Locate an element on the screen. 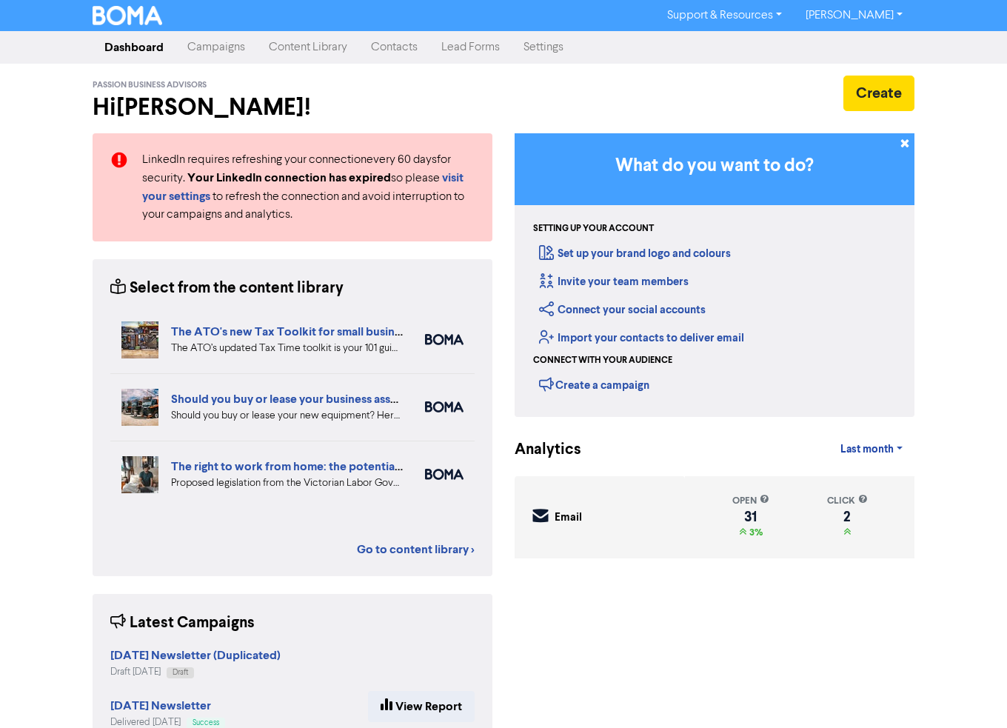 The height and width of the screenshot is (728, 1007). div: Create a campaign is located at coordinates (594, 384).